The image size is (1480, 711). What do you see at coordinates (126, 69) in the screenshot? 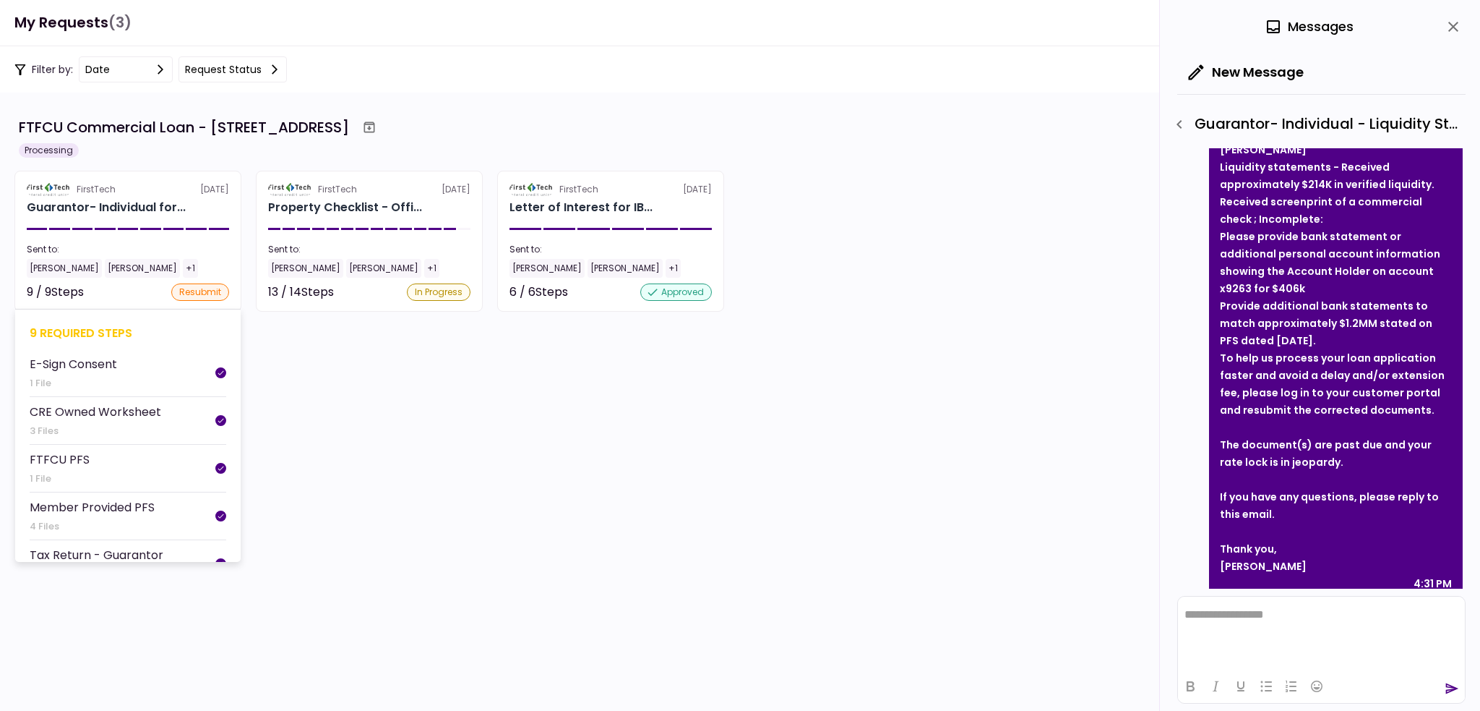
I see `button: date` at bounding box center [126, 69].